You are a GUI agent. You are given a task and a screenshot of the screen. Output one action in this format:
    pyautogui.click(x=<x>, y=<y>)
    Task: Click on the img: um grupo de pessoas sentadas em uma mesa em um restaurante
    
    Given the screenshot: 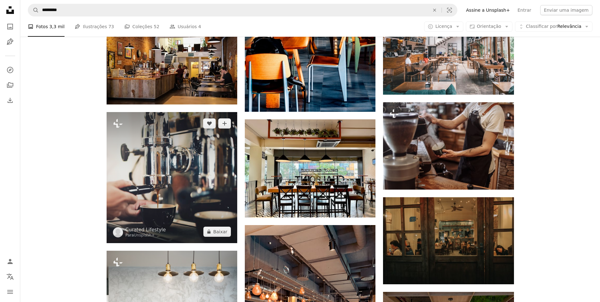 What is the action you would take?
    pyautogui.click(x=448, y=240)
    